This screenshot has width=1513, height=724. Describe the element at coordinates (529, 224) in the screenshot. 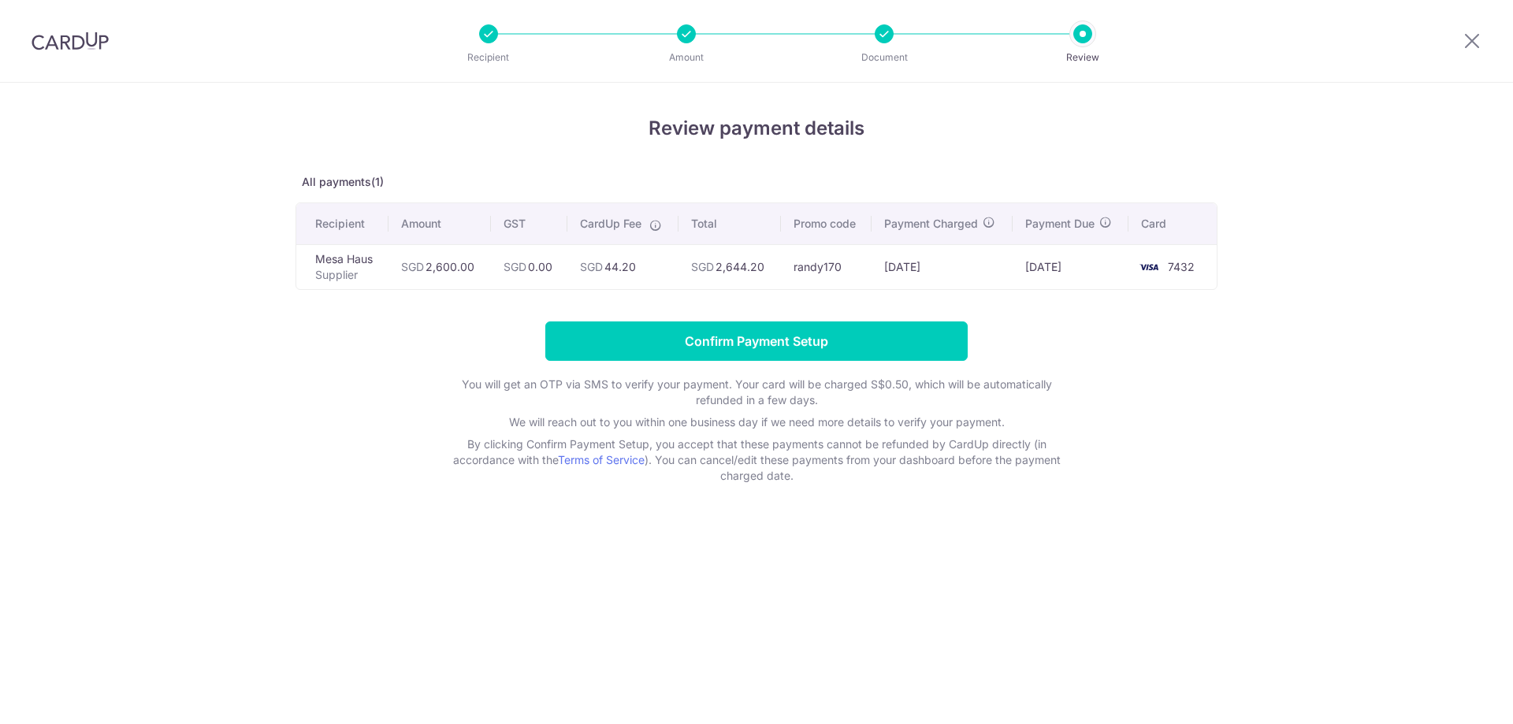

I see `th: GST` at that location.